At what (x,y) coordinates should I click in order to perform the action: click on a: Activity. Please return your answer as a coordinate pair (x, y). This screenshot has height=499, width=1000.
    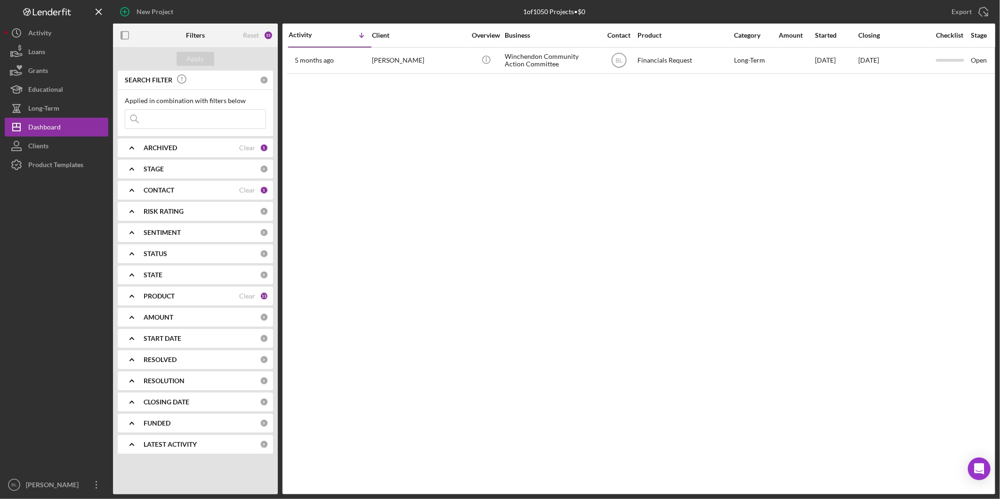
    Looking at the image, I should click on (56, 33).